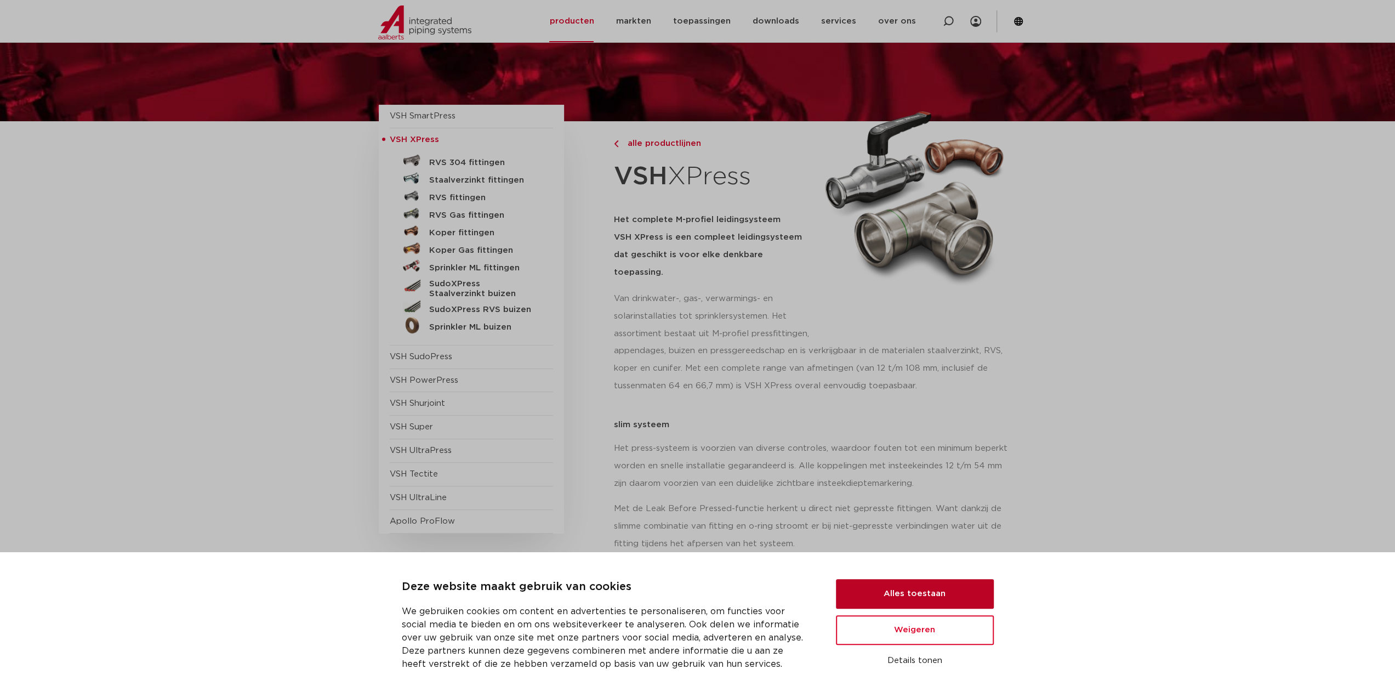 The height and width of the screenshot is (697, 1395). Describe the element at coordinates (484, 310) in the screenshot. I see `h5: SudoXPress RVS buizen` at that location.